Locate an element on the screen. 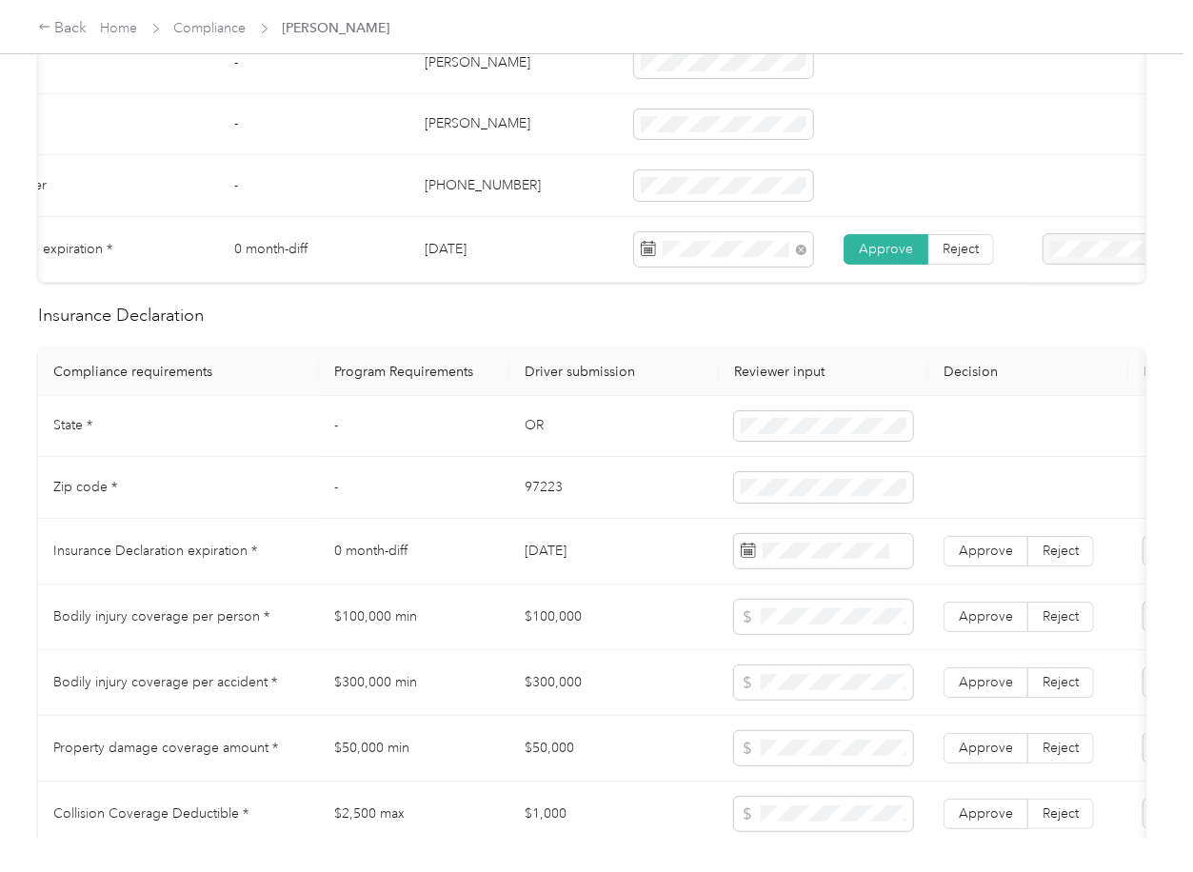 The image size is (1193, 872). td: Bodily injury coverage per person * is located at coordinates (178, 617).